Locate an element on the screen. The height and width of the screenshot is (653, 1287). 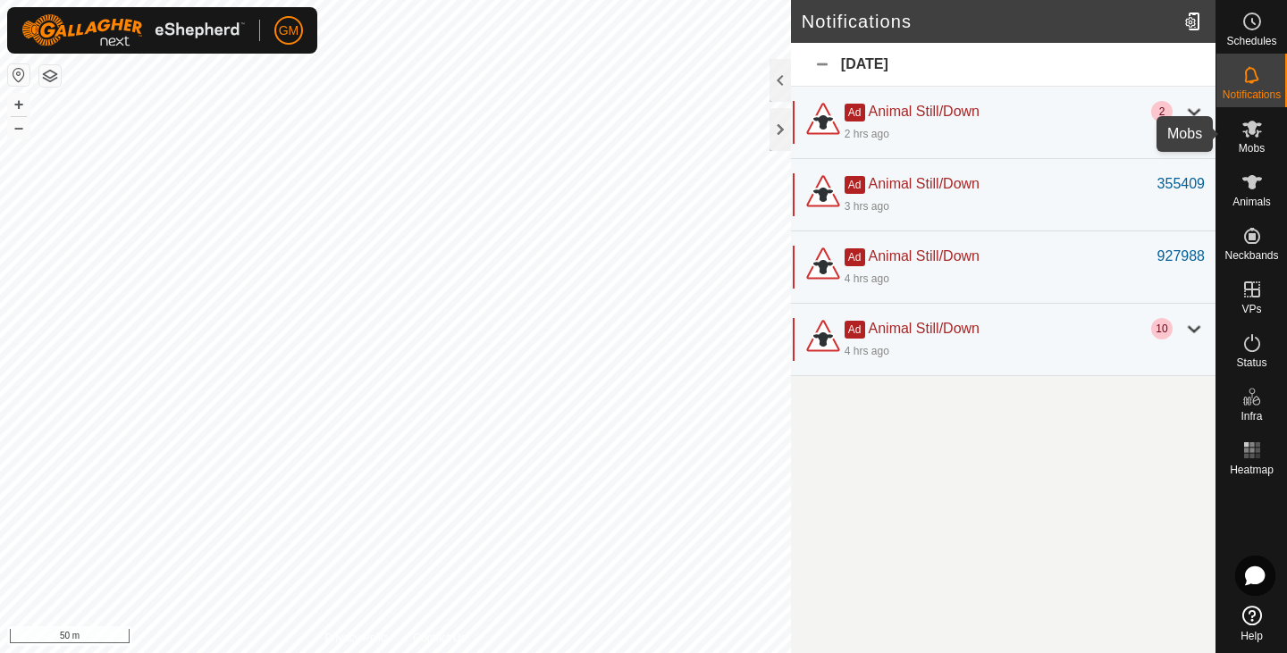
span: VPs is located at coordinates (1251, 309).